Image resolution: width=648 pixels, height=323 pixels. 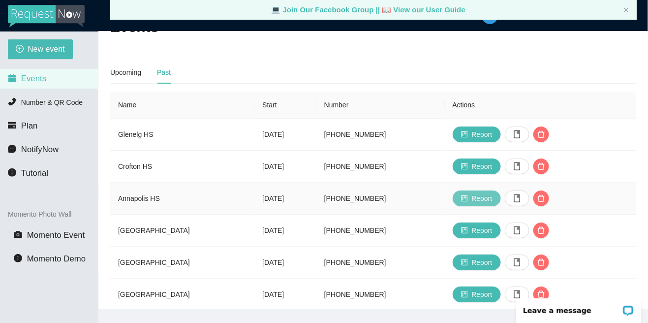 What do you see at coordinates (34, 173) in the screenshot?
I see `span: Tutorial` at bounding box center [34, 173].